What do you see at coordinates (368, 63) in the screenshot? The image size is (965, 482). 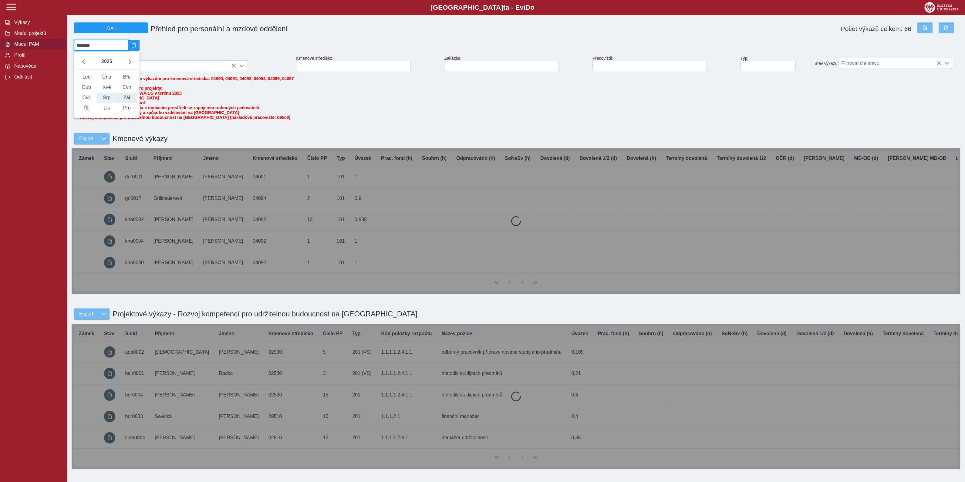 I see `div: Kmenové středisko:` at bounding box center [368, 63].